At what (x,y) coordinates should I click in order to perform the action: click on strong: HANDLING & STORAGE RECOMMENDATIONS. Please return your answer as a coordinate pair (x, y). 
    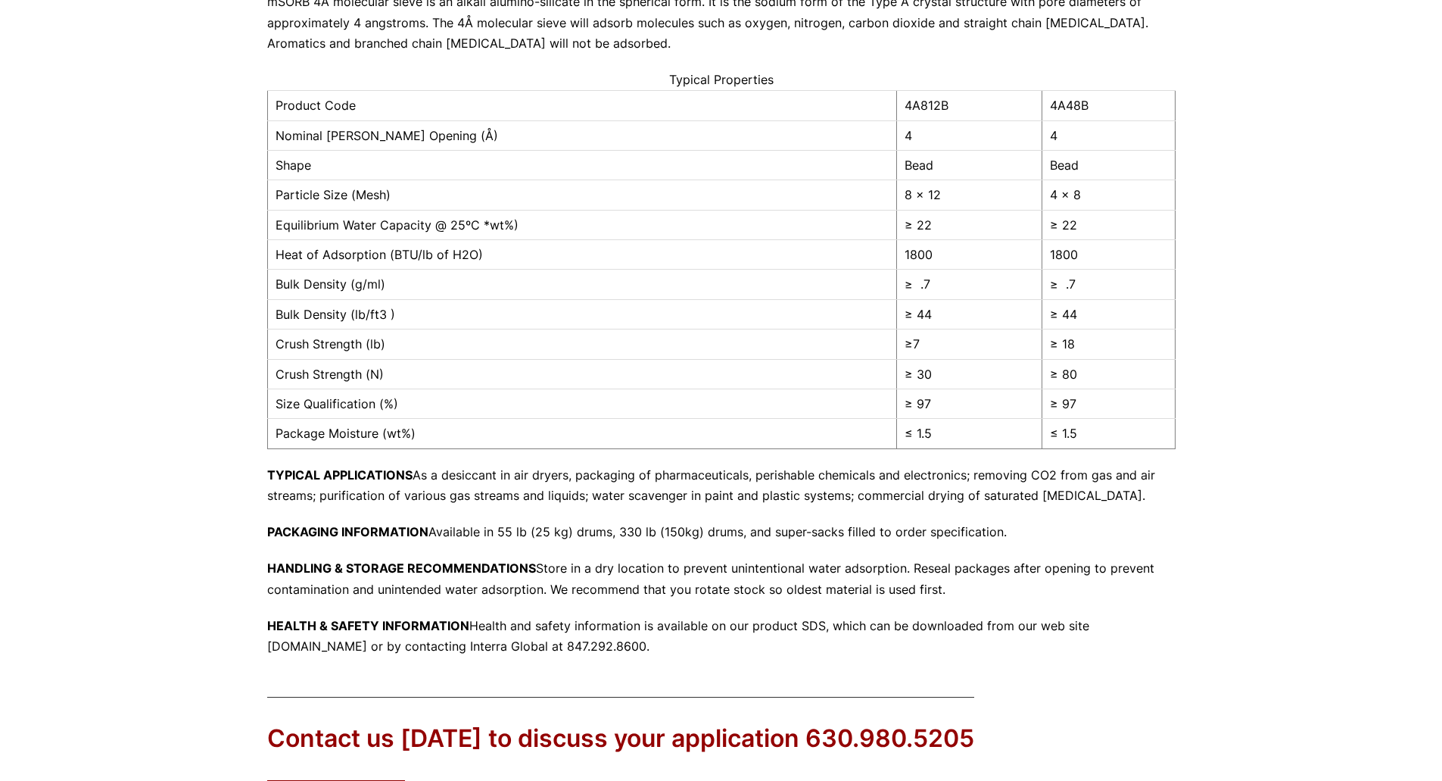
    Looking at the image, I should click on (401, 568).